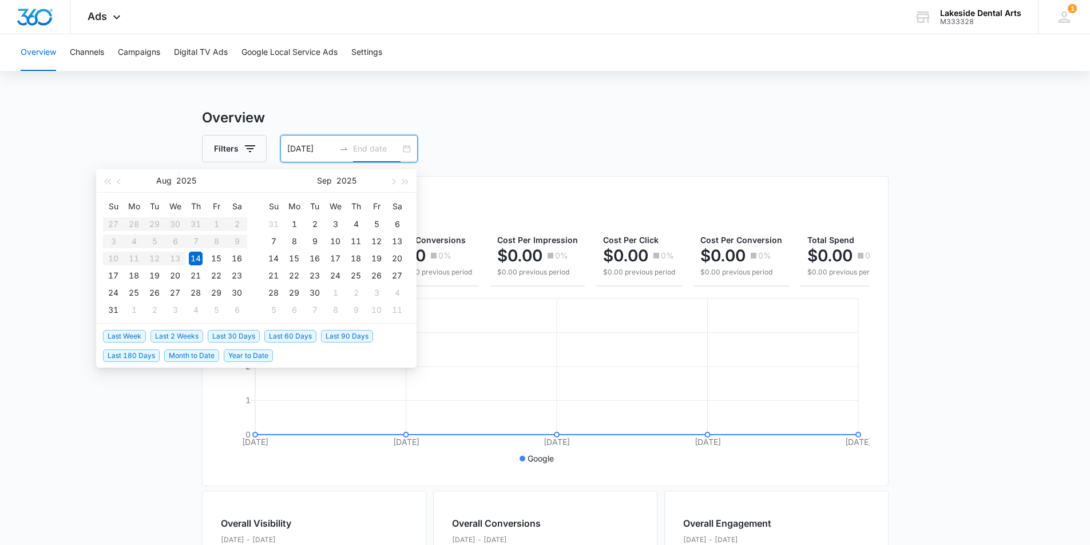 This screenshot has width=1090, height=545. Describe the element at coordinates (444, 272) in the screenshot. I see `p: 0 previous period` at that location.